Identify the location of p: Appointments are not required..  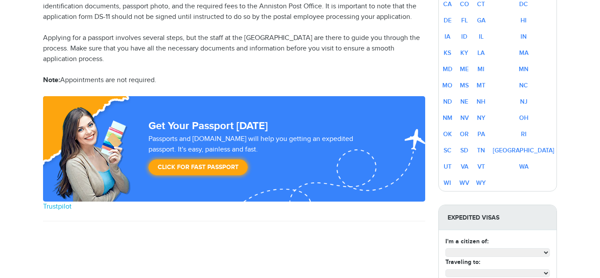
(234, 80).